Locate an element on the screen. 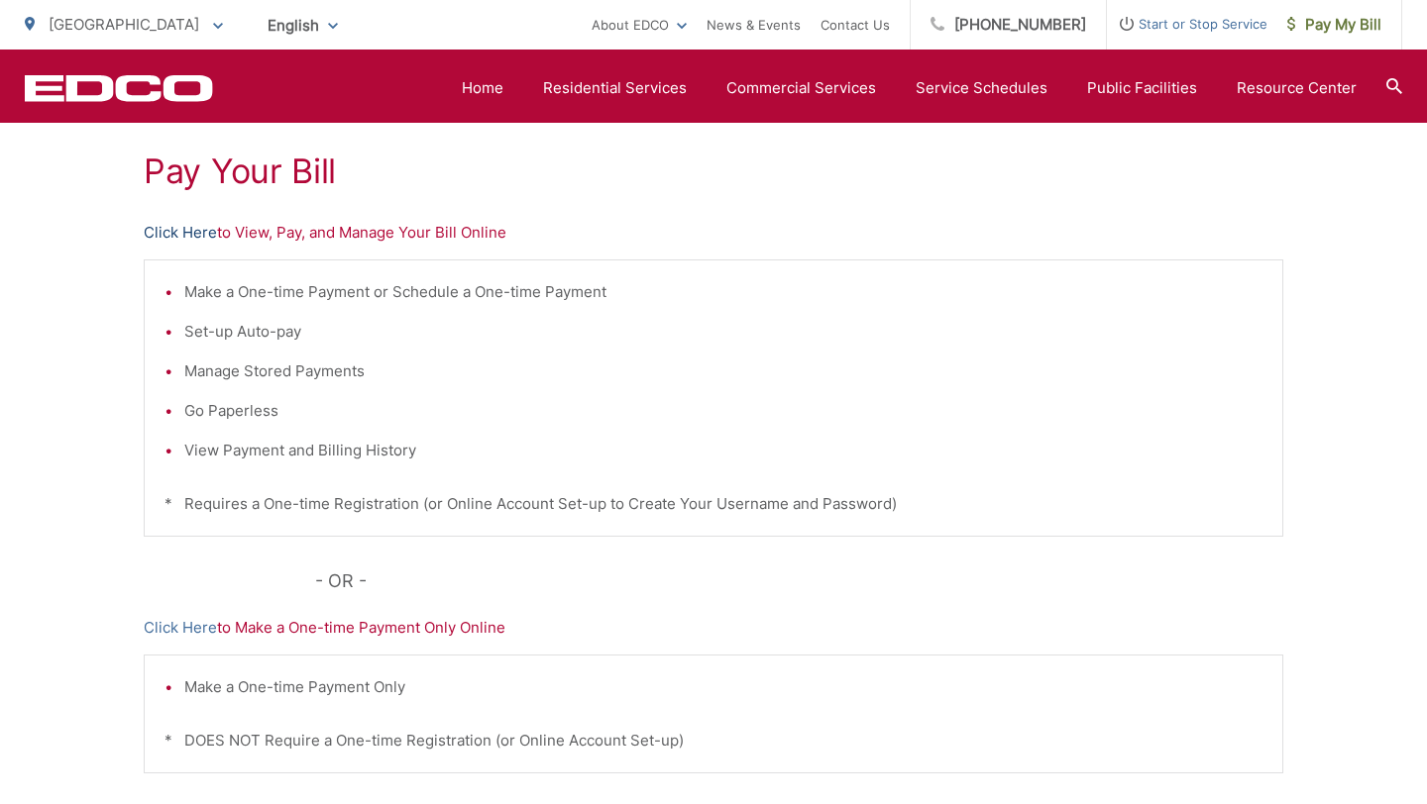  a: News & Events is located at coordinates (753, 25).